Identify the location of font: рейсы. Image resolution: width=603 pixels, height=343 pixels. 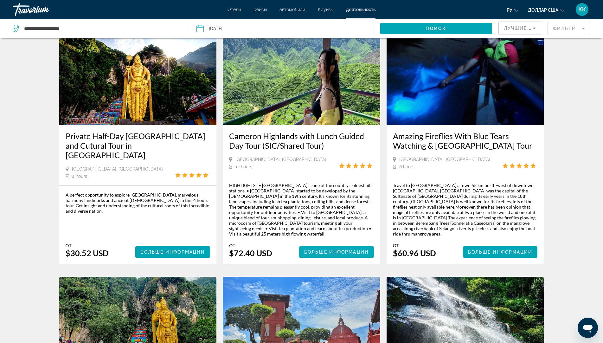
(260, 10).